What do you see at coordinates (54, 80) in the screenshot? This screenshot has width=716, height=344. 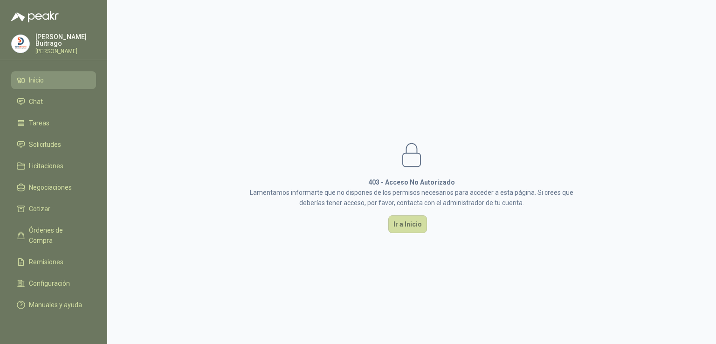 I see `a: Inicio` at bounding box center [54, 80].